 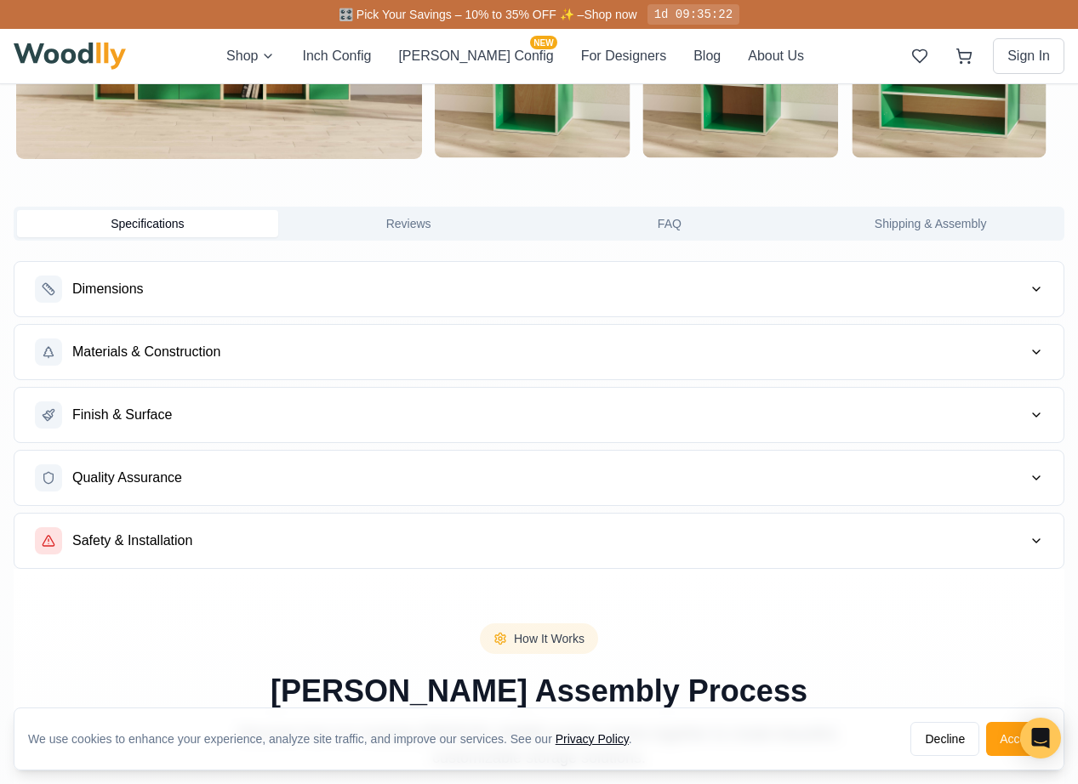 What do you see at coordinates (539, 289) in the screenshot?
I see `button: Dimensions` at bounding box center [539, 289].